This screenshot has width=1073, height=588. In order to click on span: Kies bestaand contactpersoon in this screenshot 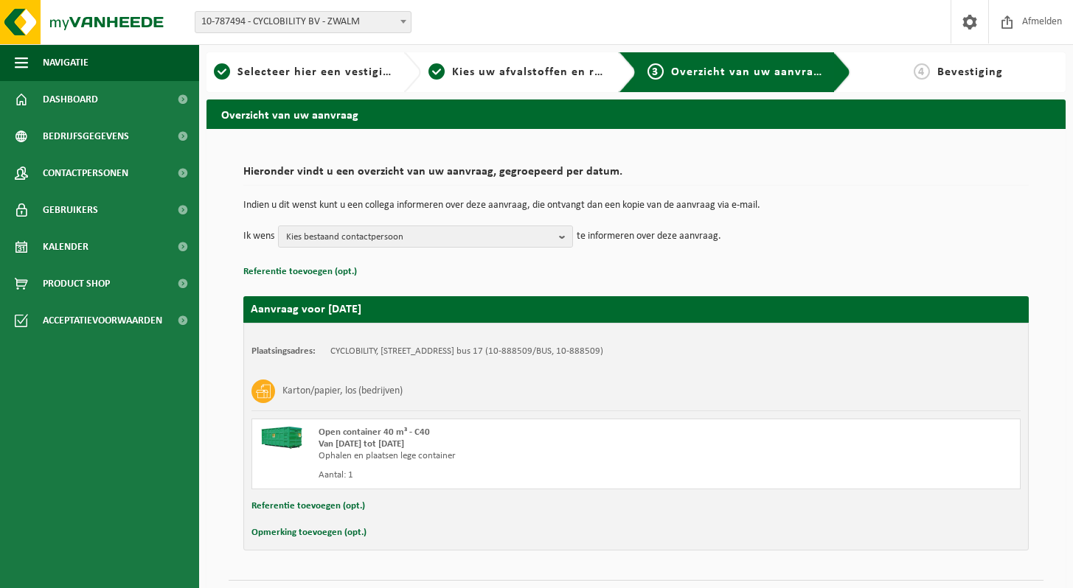, I will do `click(419, 237)`.